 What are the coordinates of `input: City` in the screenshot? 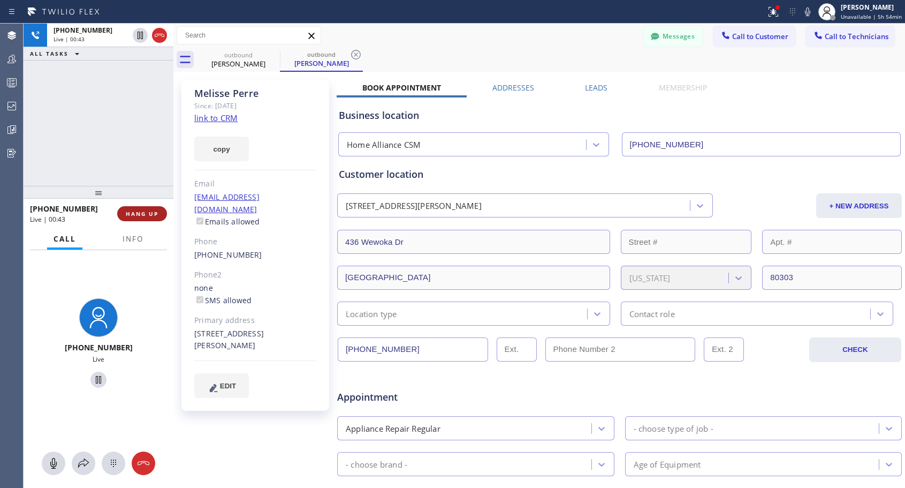 It's located at (474, 277).